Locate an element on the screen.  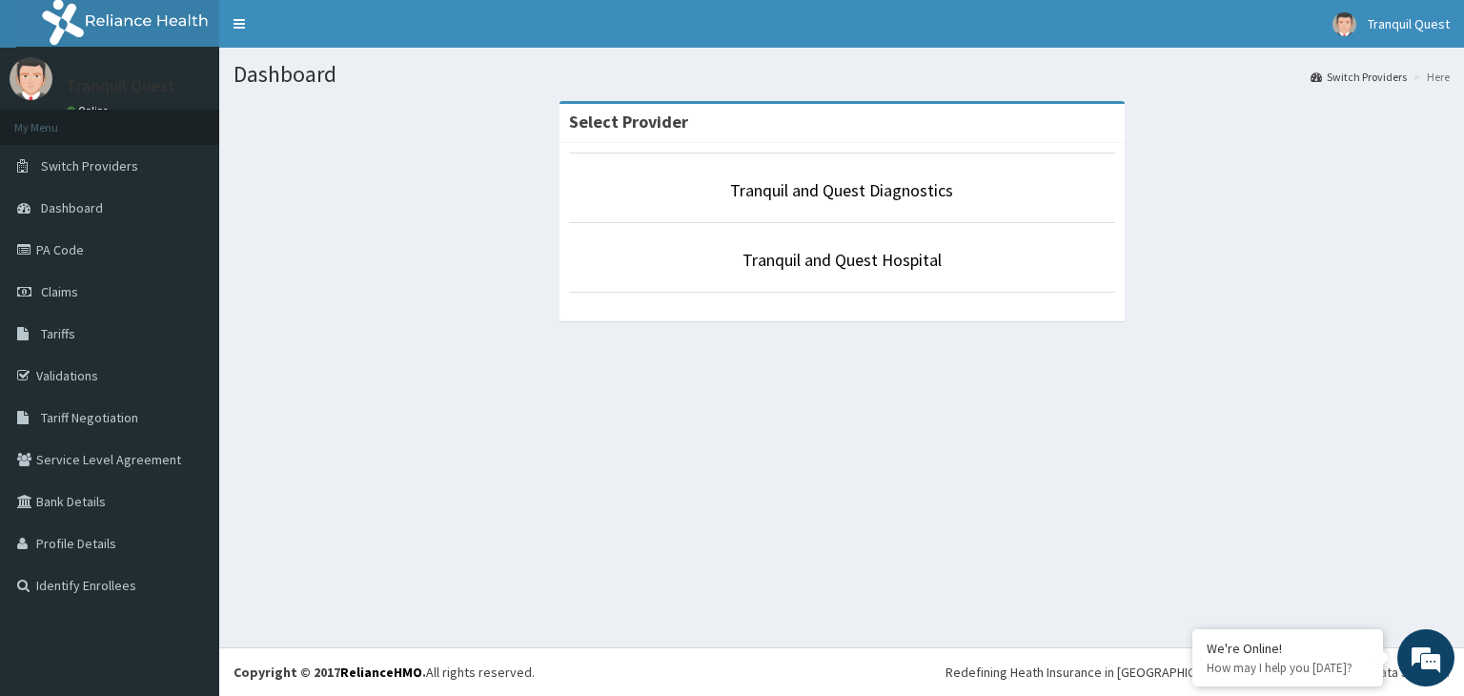
a: Tranquil and Quest Diagnostics is located at coordinates (842, 190).